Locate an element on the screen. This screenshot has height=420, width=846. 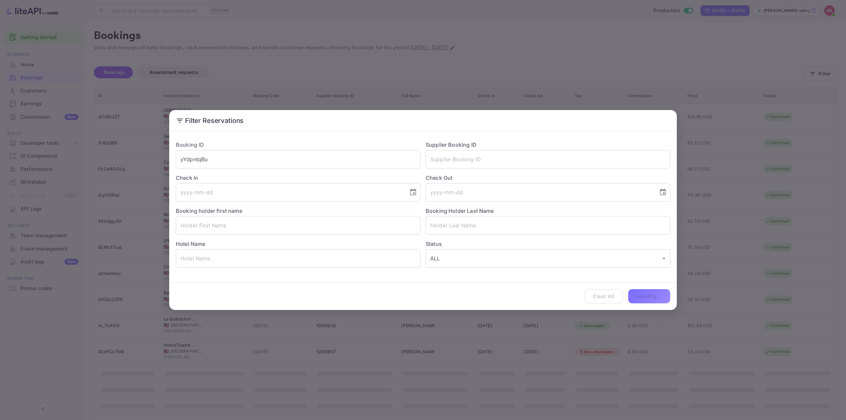
input: Holder First Name is located at coordinates (298, 225).